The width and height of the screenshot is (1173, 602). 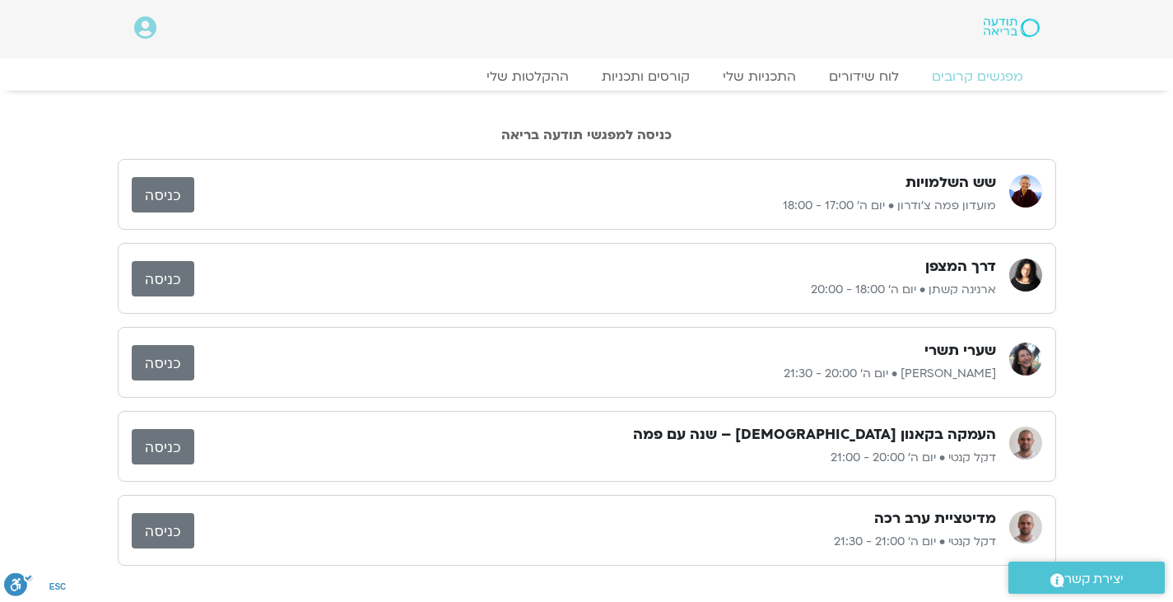 What do you see at coordinates (951, 183) in the screenshot?
I see `h3: שש השלמויות` at bounding box center [951, 183].